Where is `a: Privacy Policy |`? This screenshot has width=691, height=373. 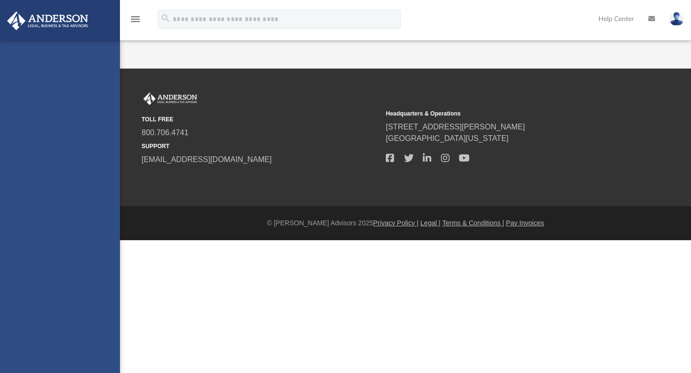 a: Privacy Policy | is located at coordinates (396, 223).